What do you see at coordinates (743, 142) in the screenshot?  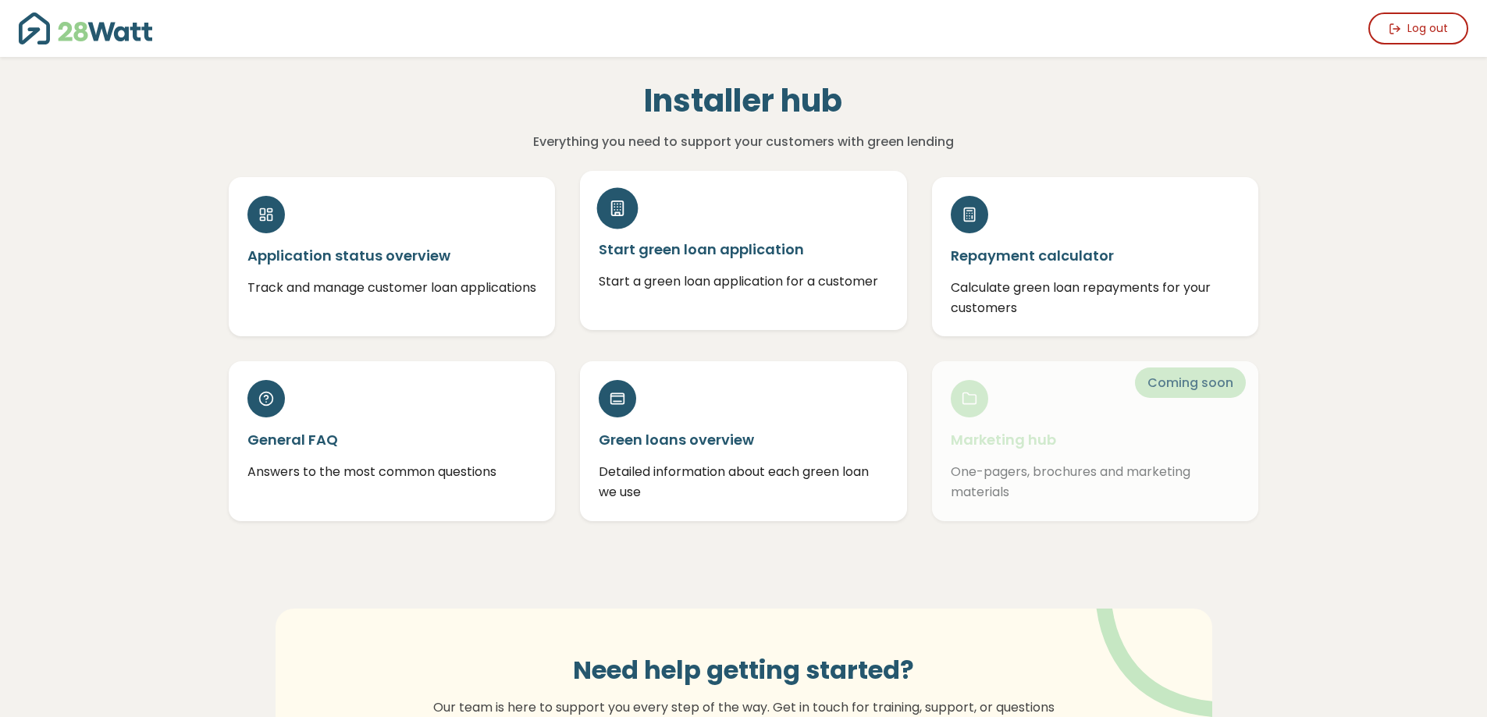 I see `p: Everything you need to support your customers with green lending` at bounding box center [743, 142].